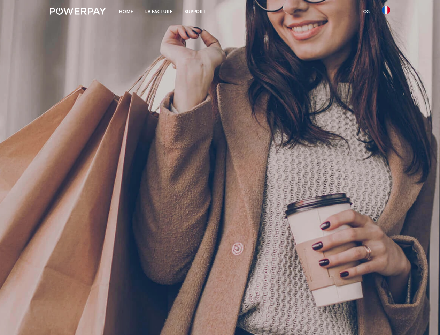 The image size is (440, 335). What do you see at coordinates (78, 11) in the screenshot?
I see `img: logo-powerpay-white.svg` at bounding box center [78, 11].